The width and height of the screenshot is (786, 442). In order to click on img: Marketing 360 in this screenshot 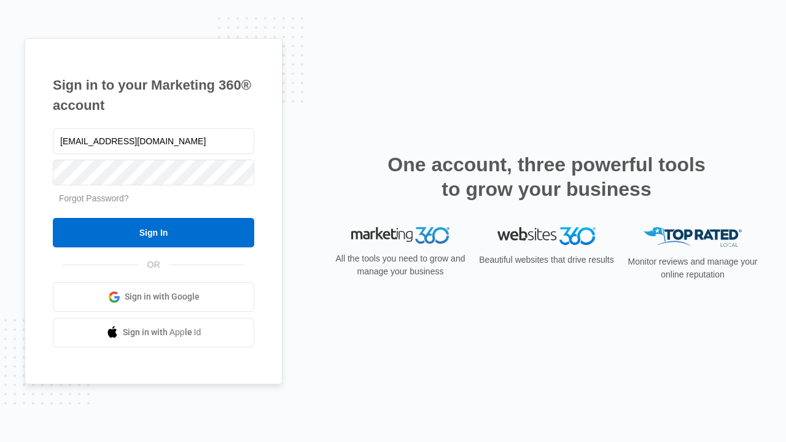, I will do `click(401, 236)`.